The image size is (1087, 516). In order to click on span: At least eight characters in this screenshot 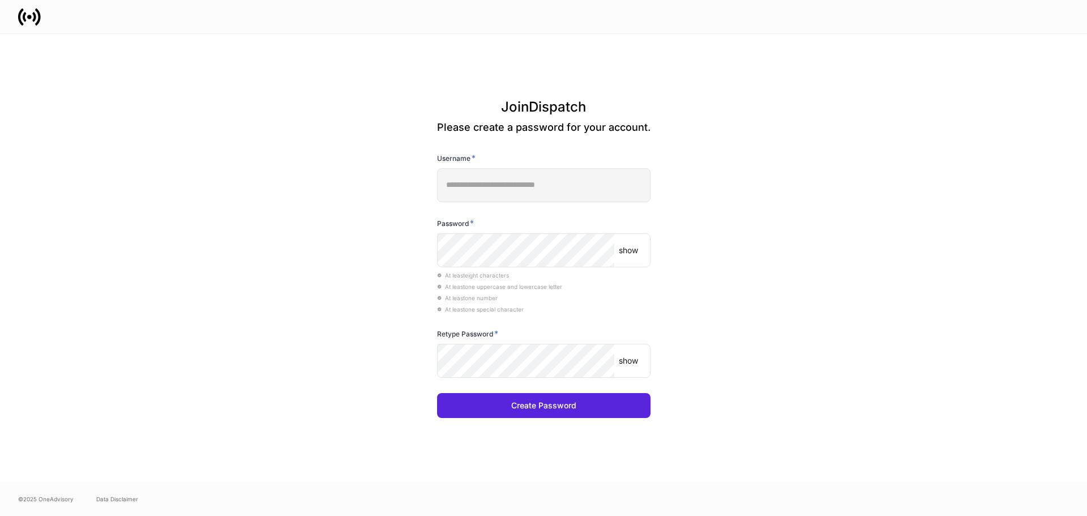, I will do `click(473, 275)`.